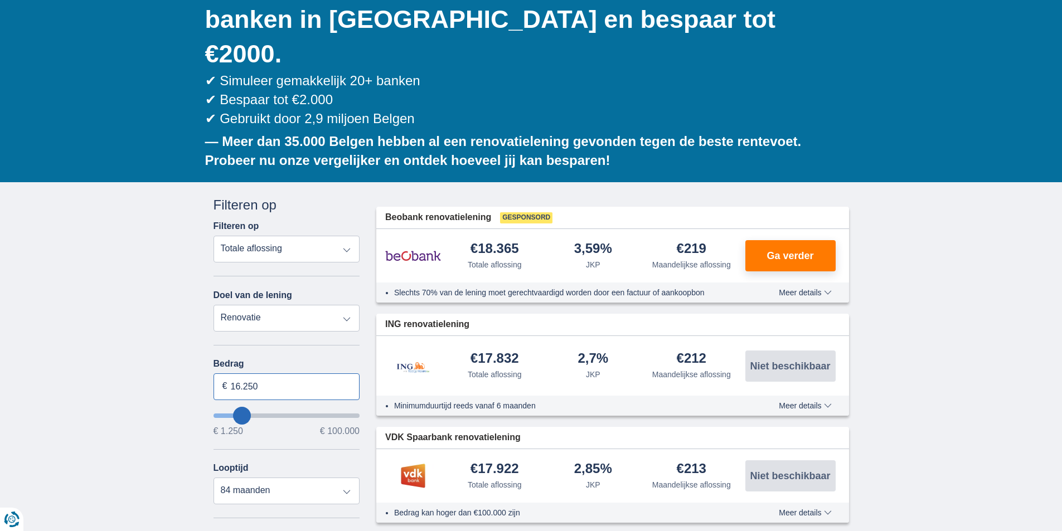  Describe the element at coordinates (286, 416) in the screenshot. I see `input: wantToBorrow` at that location.